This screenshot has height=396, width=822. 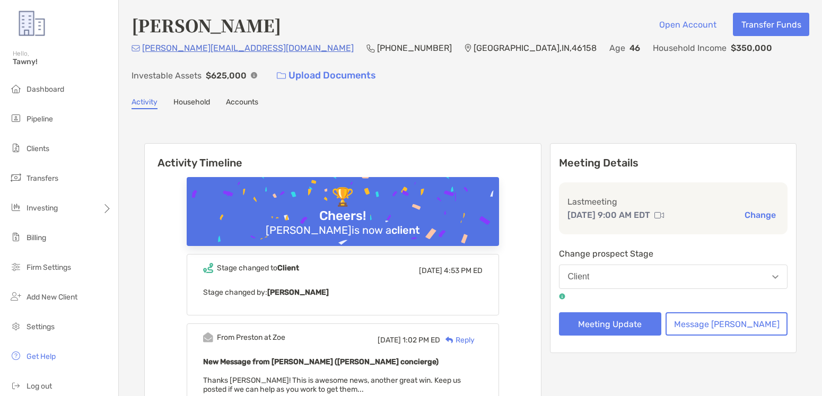 I want to click on img: communication type, so click(x=659, y=215).